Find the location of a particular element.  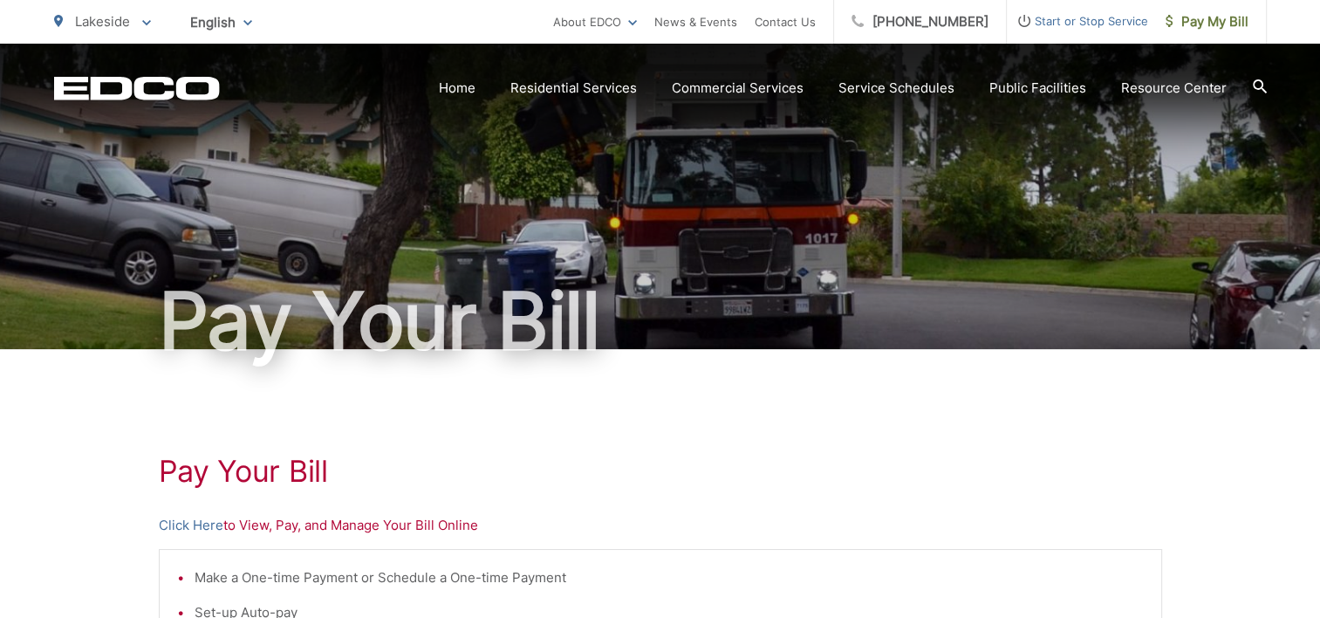

a: News & Events is located at coordinates (696, 22).